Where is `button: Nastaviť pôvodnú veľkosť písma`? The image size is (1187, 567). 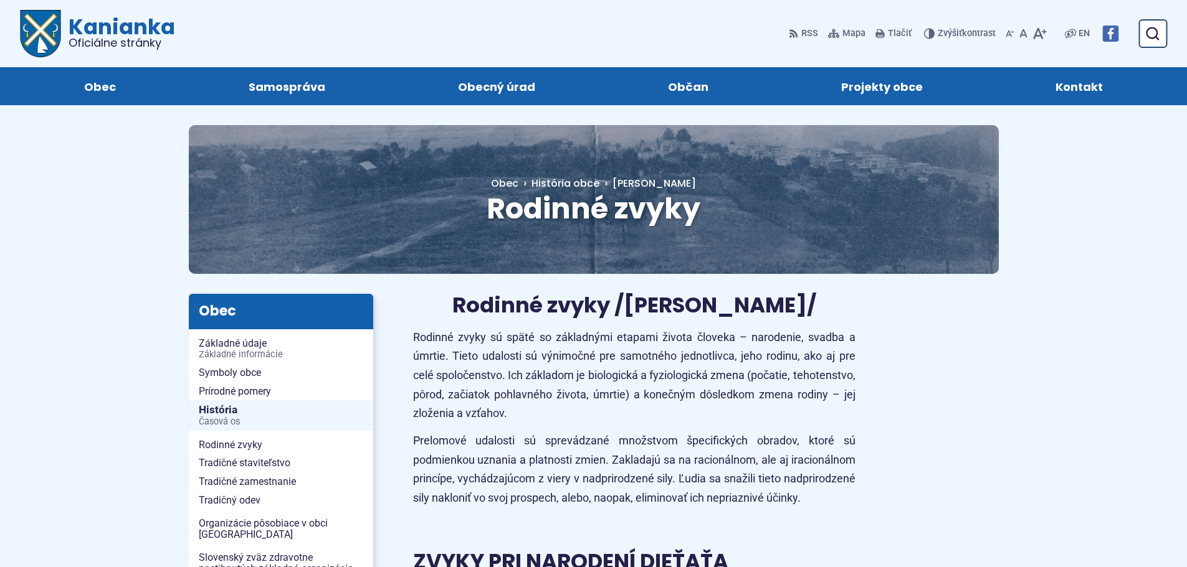
button: Nastaviť pôvodnú veľkosť písma is located at coordinates (1023, 34).